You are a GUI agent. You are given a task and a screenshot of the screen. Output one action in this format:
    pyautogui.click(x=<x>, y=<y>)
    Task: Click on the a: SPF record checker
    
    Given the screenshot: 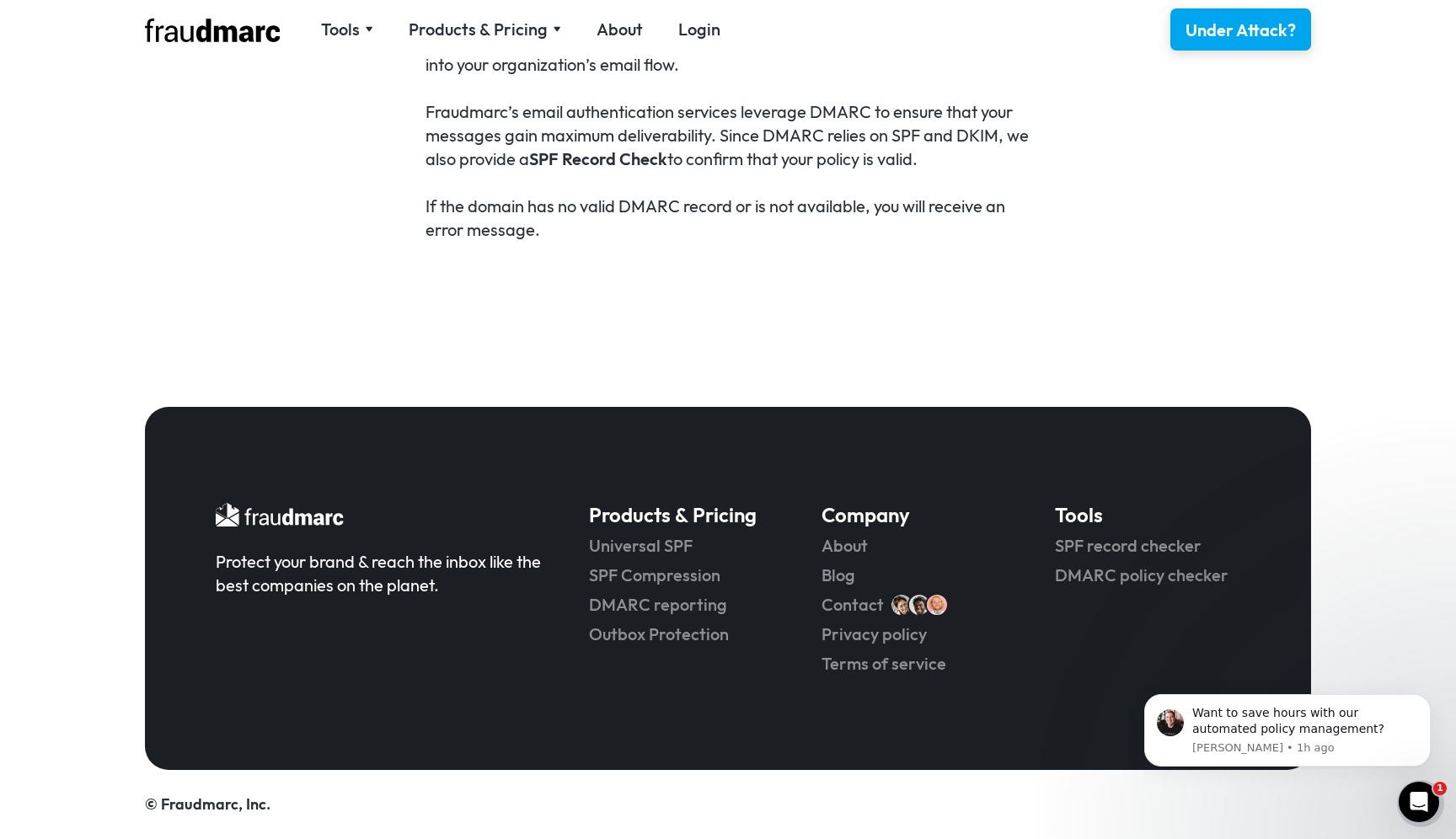 What is the action you would take?
    pyautogui.click(x=1147, y=545)
    